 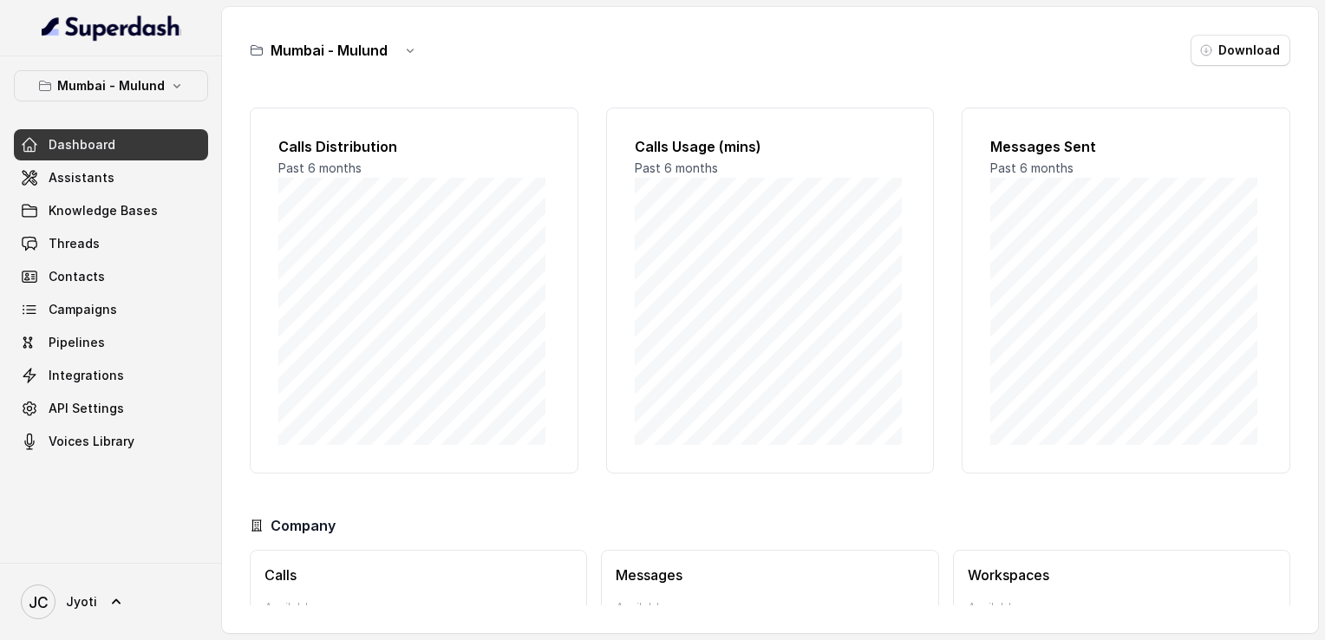 I want to click on a: Voices Library, so click(x=111, y=441).